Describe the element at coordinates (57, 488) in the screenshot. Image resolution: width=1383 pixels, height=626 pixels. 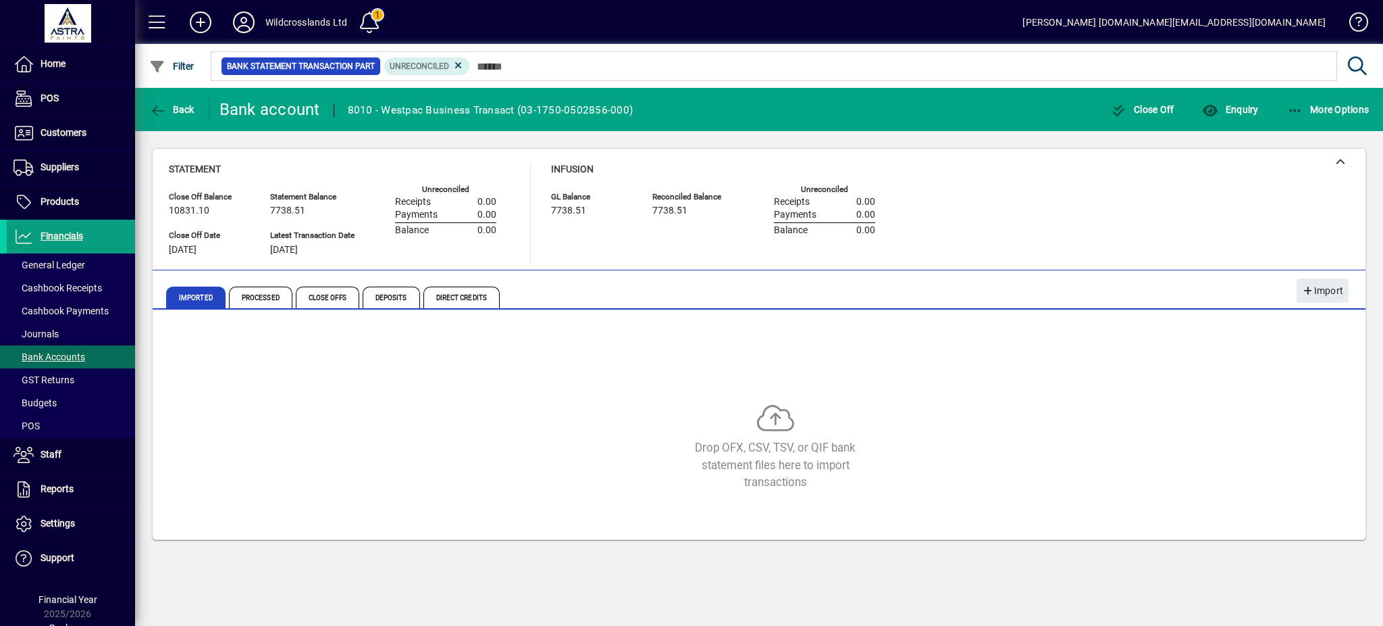
I see `span: Reports` at that location.